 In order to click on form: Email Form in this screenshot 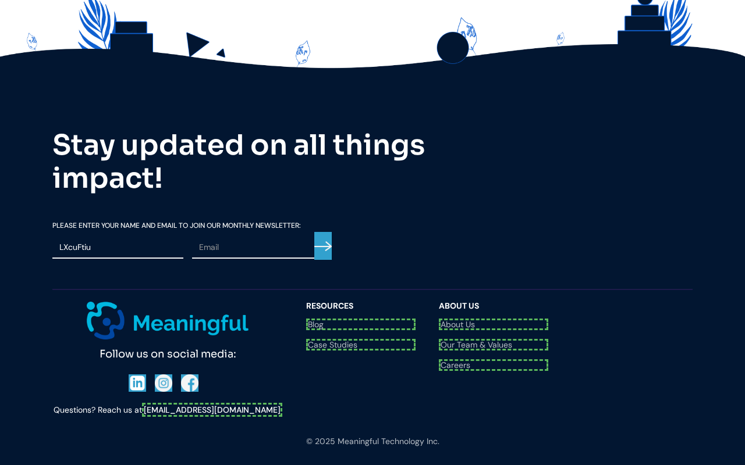, I will do `click(192, 243)`.